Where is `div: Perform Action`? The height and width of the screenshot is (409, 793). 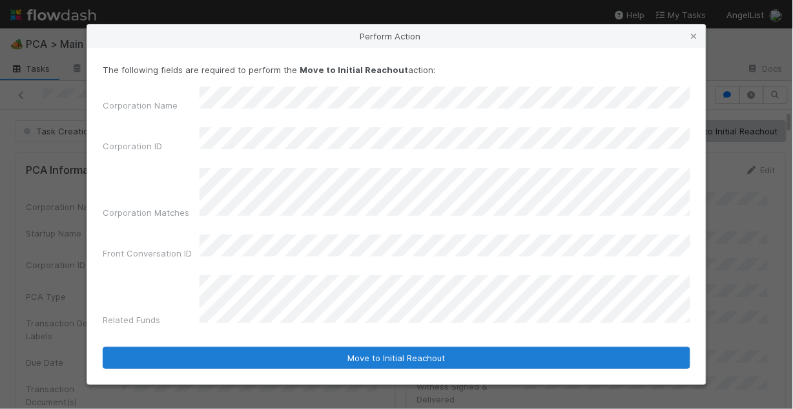 div: Perform Action is located at coordinates (396, 36).